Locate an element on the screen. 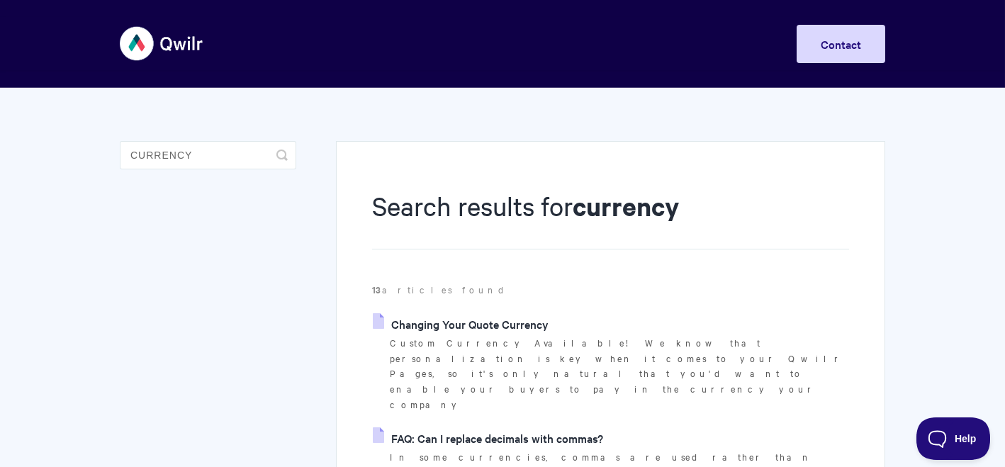 Image resolution: width=1005 pixels, height=467 pixels. h1: Search results for is located at coordinates (610, 218).